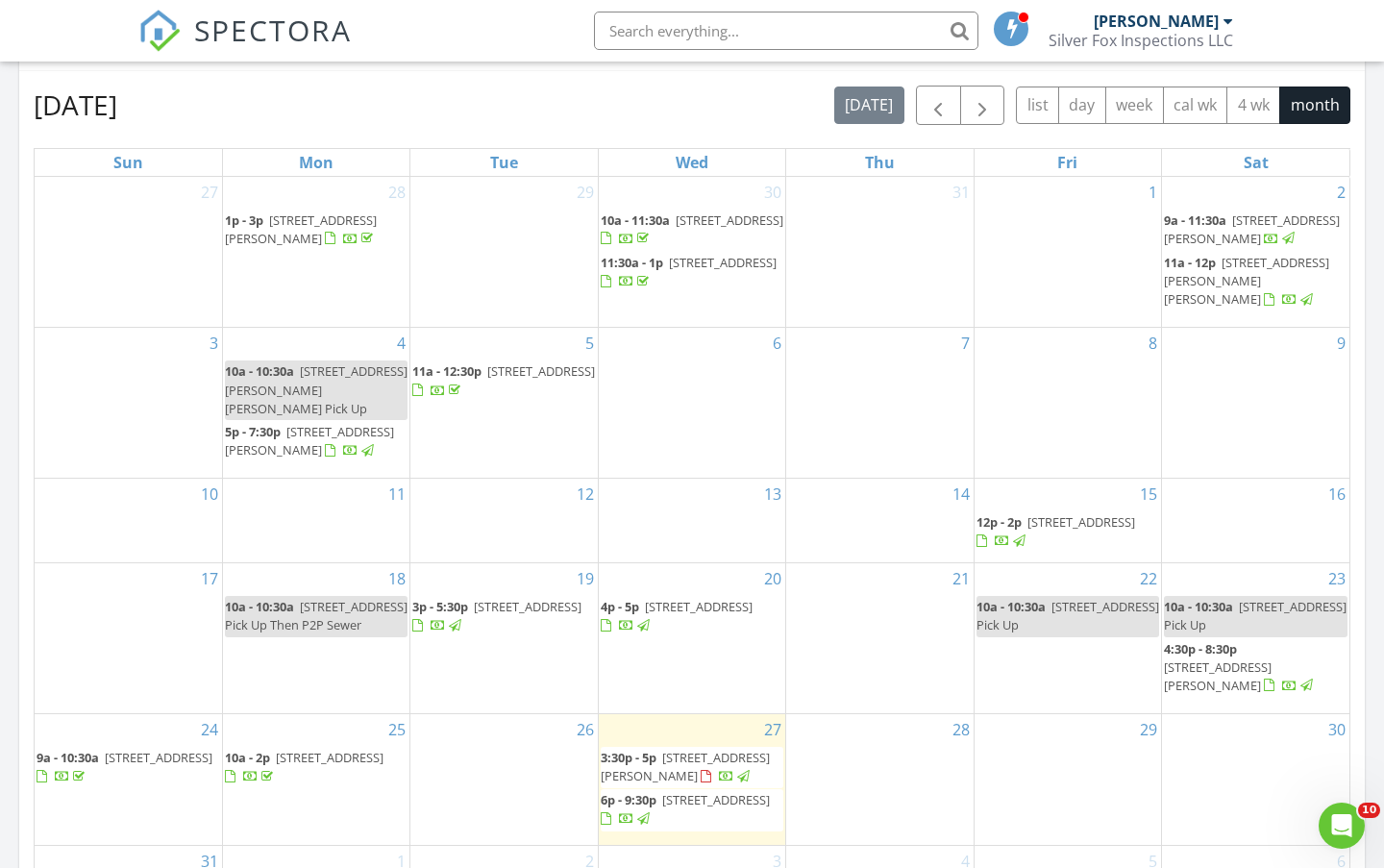 Image resolution: width=1384 pixels, height=868 pixels. I want to click on a: Thursday, so click(879, 162).